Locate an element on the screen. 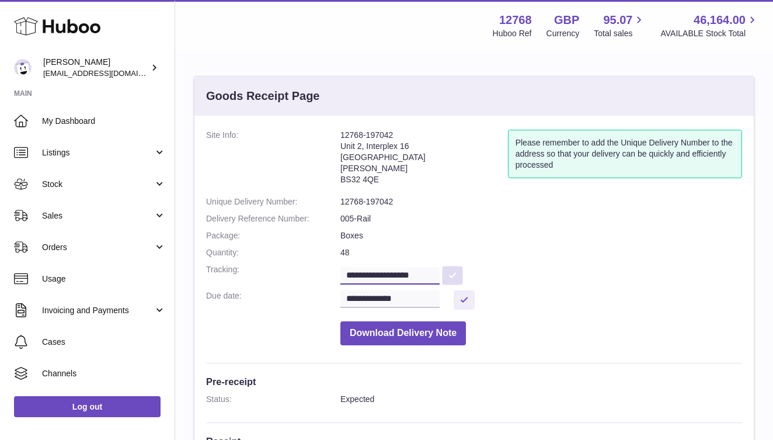  strong: 12768 is located at coordinates (516, 20).